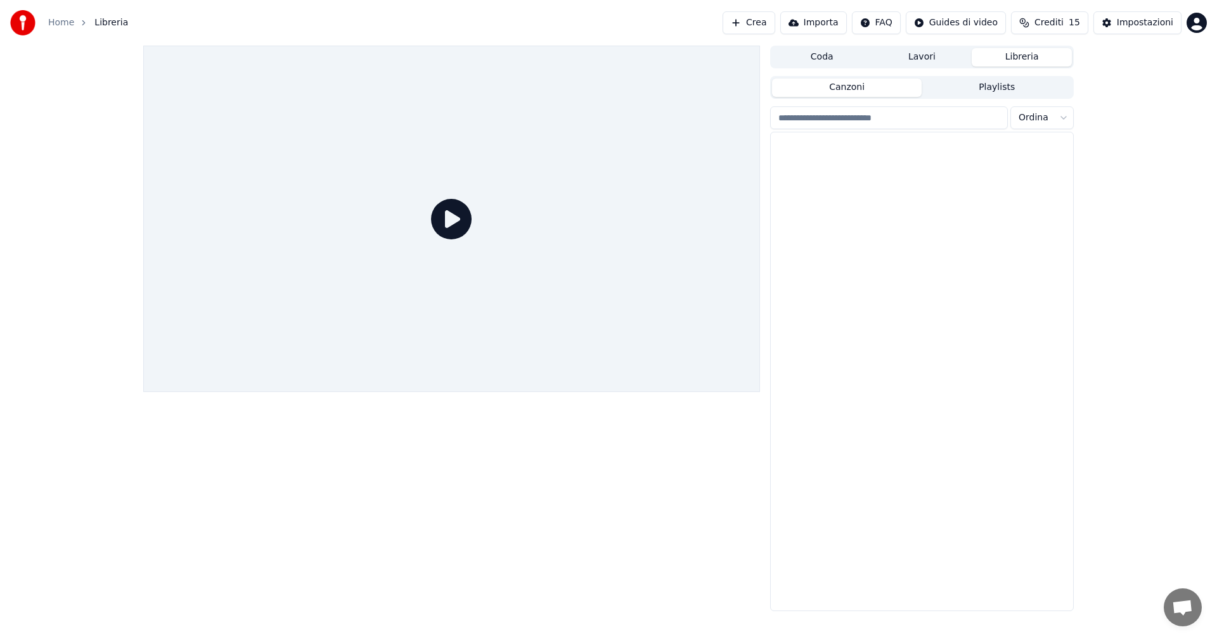 Image resolution: width=1217 pixels, height=639 pixels. What do you see at coordinates (1049, 23) in the screenshot?
I see `button: Crediti15` at bounding box center [1049, 23].